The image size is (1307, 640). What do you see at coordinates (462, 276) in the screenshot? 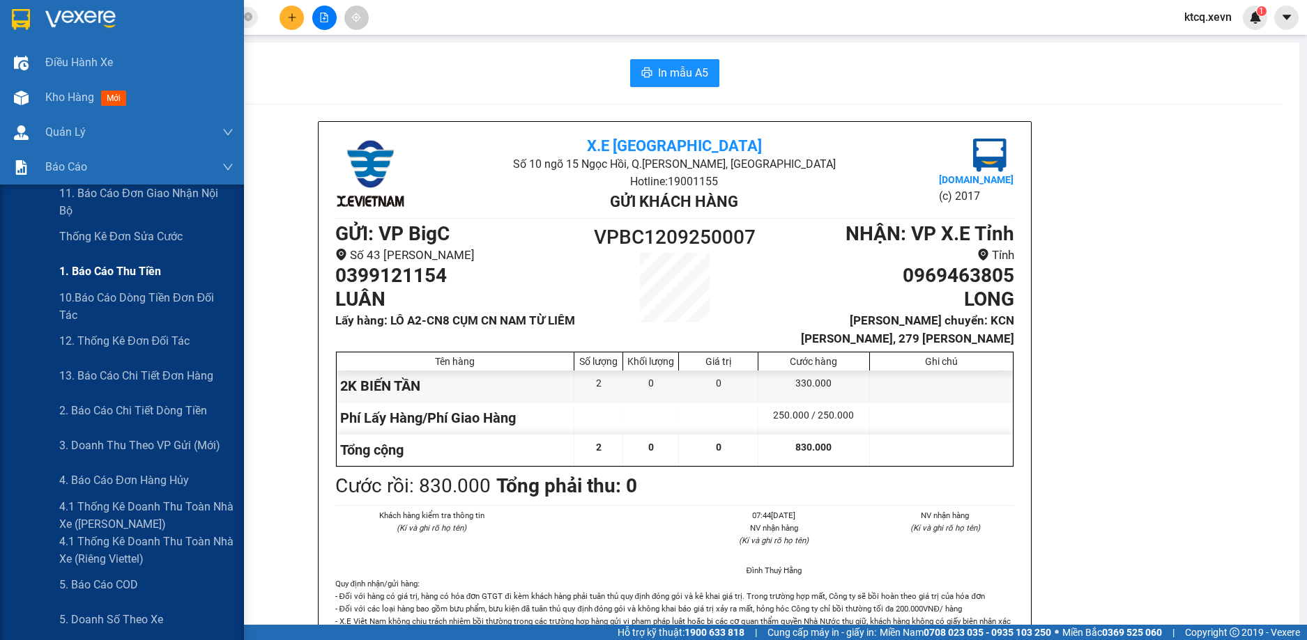
I see `h1: 0399121154` at bounding box center [462, 276].